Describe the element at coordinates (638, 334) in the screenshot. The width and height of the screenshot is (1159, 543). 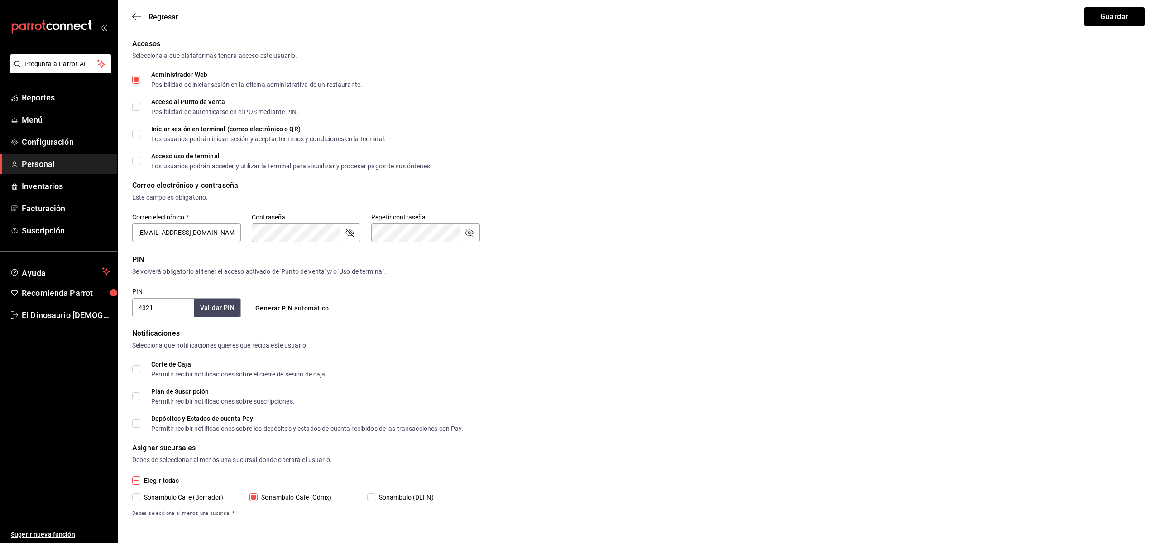
I see `div: Notificaciones` at that location.